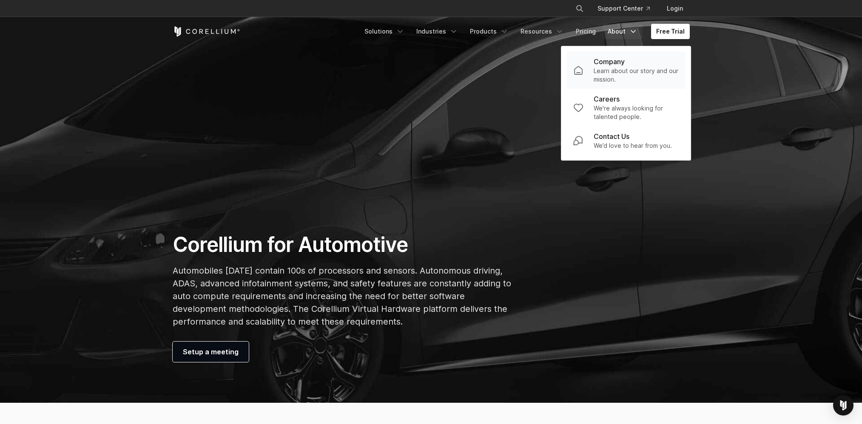  What do you see at coordinates (210, 352) in the screenshot?
I see `a: Setup a meeting` at bounding box center [210, 352].